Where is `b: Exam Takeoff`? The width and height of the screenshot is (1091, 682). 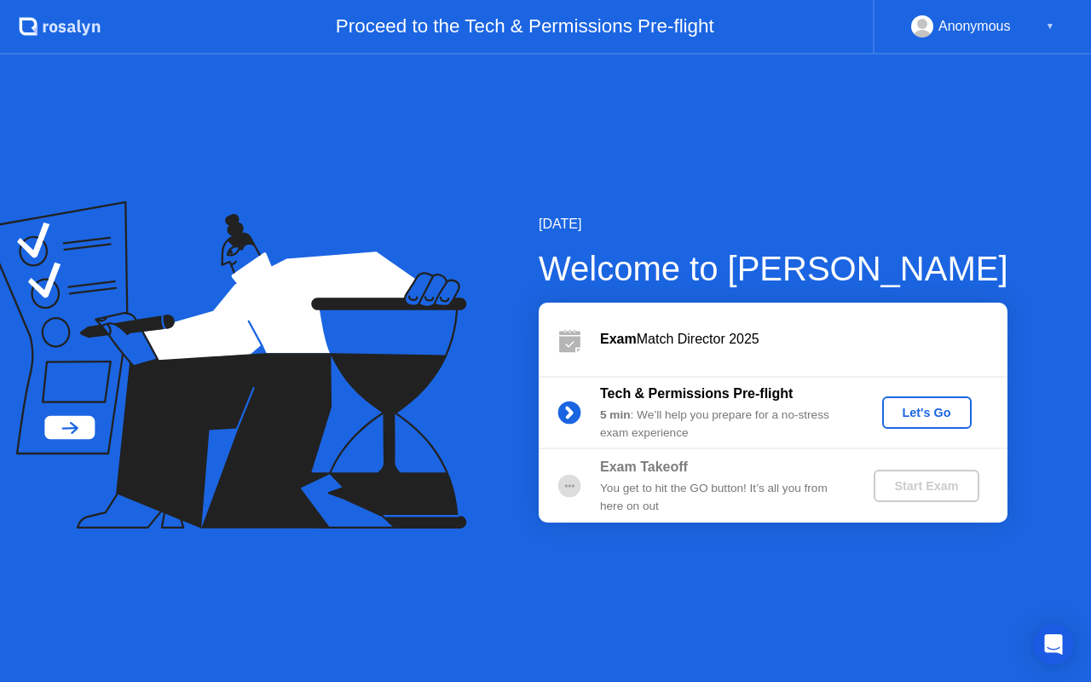 b: Exam Takeoff is located at coordinates (643, 466).